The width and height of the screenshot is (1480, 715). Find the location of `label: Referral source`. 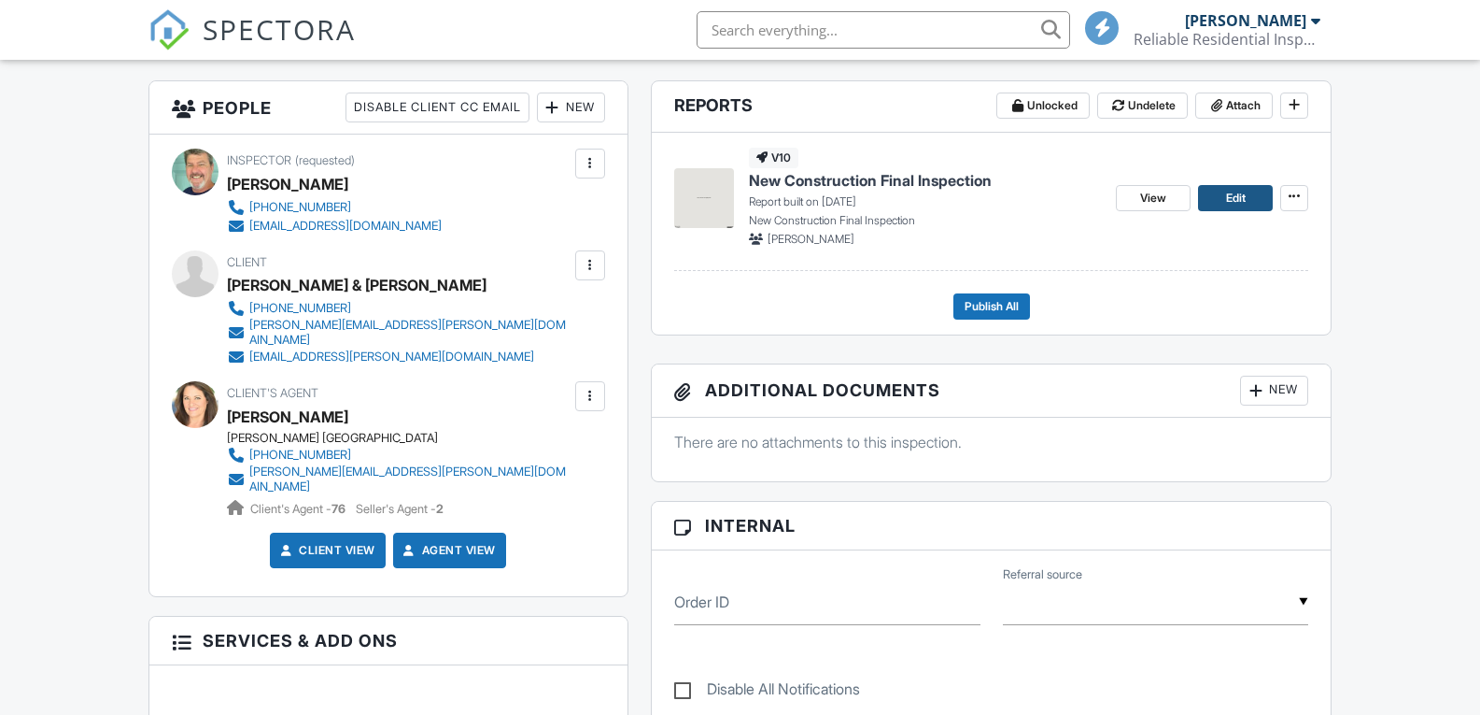

label: Referral source is located at coordinates (1042, 574).